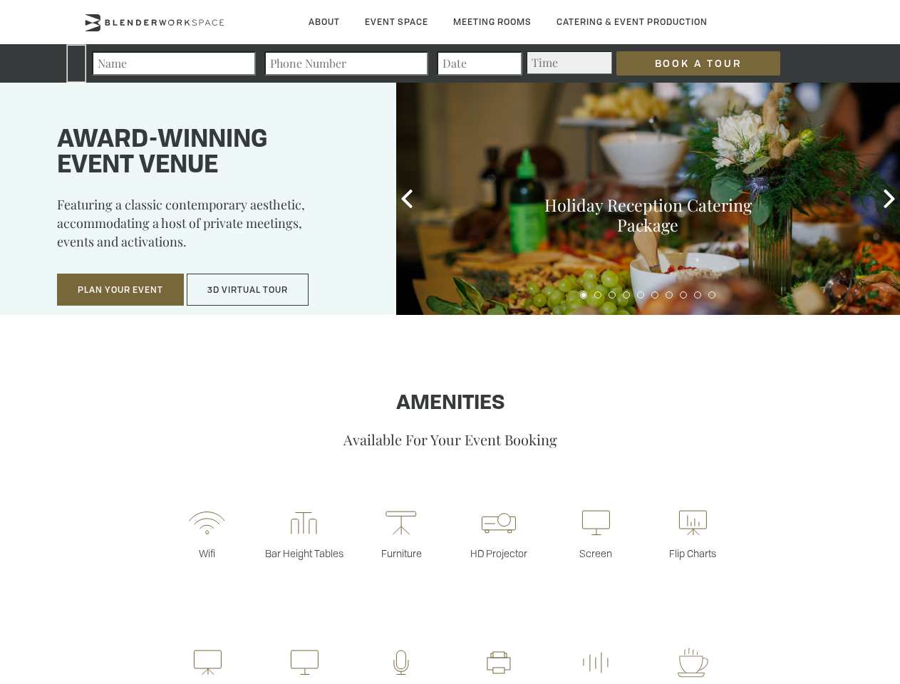 The height and width of the screenshot is (684, 900). What do you see at coordinates (693, 553) in the screenshot?
I see `p: Flip Charts` at bounding box center [693, 553].